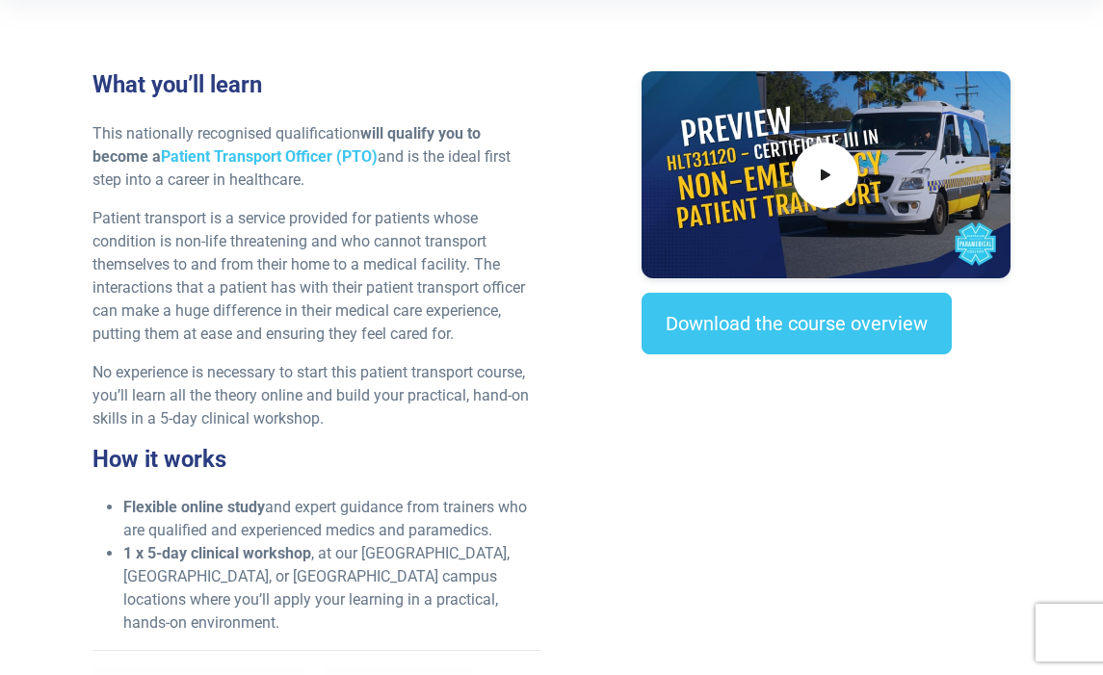  Describe the element at coordinates (316, 276) in the screenshot. I see `p: Patient transport is a service provided for patients whose condition is non-life threatening and ...` at that location.